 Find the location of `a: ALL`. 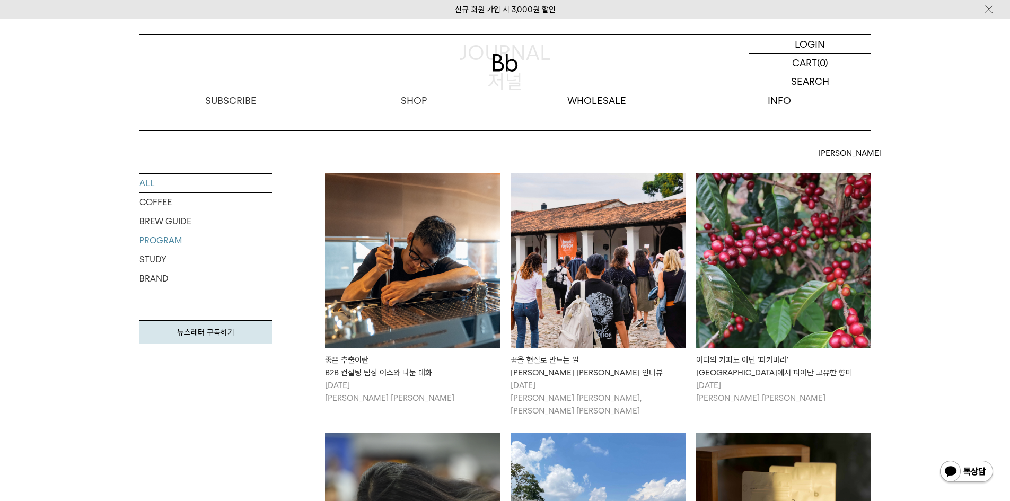

a: ALL is located at coordinates (206, 183).